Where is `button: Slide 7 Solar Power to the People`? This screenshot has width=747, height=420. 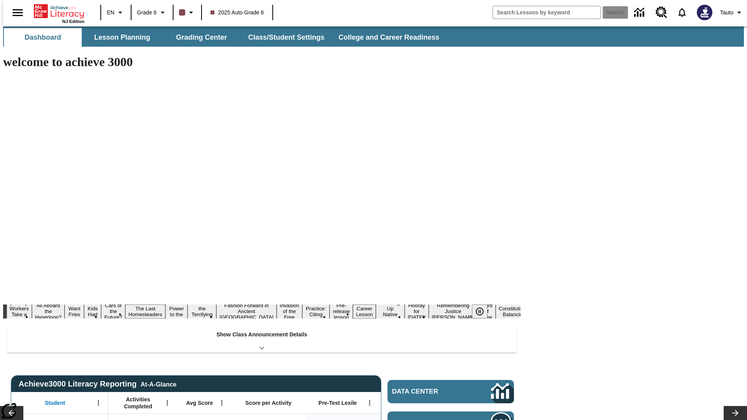
button: Slide 7 Solar Power to the People is located at coordinates (177, 312).